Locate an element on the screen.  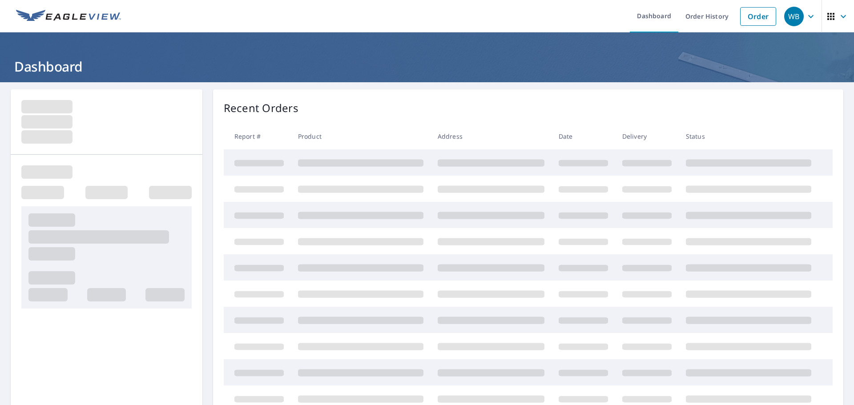
a: Order is located at coordinates (758, 16).